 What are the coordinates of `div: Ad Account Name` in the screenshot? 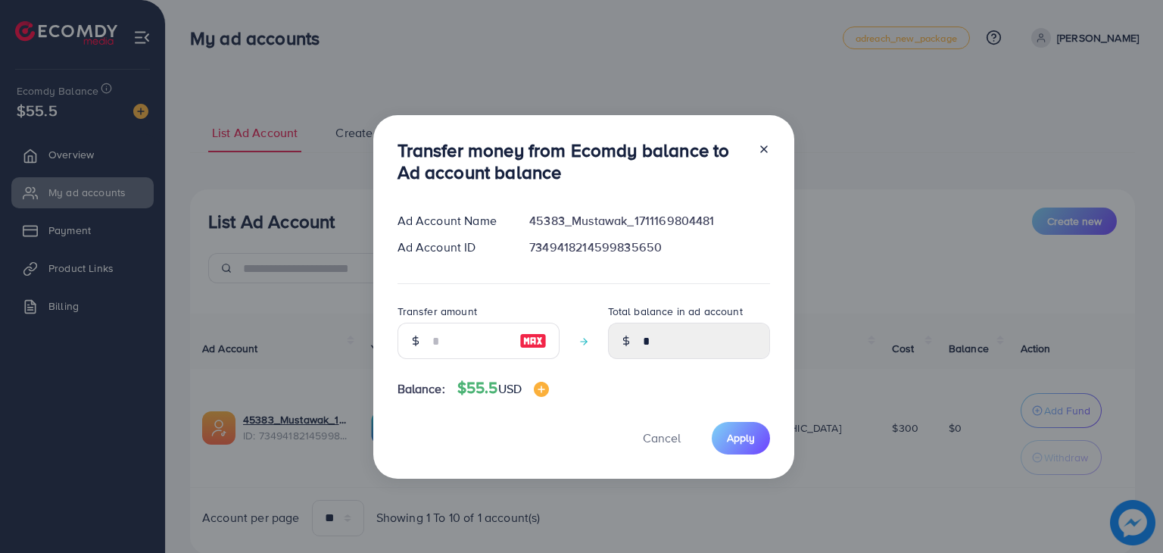 It's located at (451, 220).